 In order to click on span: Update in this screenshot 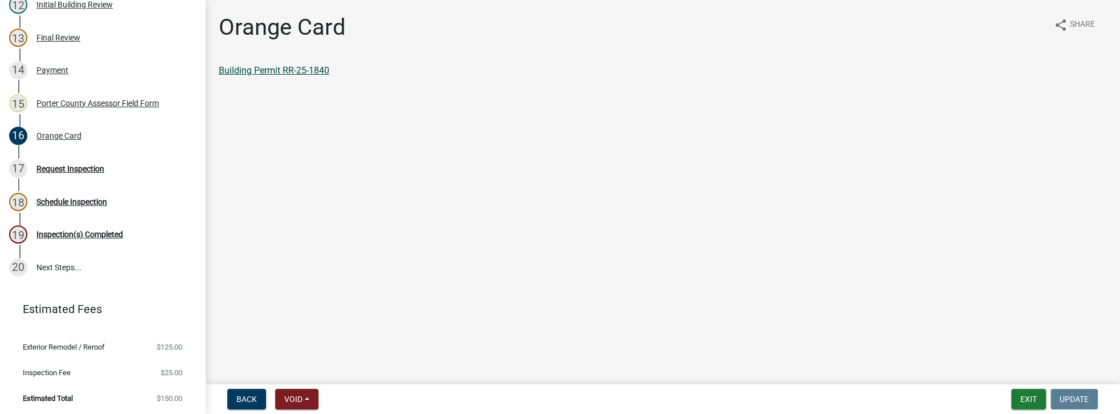, I will do `click(1074, 399)`.